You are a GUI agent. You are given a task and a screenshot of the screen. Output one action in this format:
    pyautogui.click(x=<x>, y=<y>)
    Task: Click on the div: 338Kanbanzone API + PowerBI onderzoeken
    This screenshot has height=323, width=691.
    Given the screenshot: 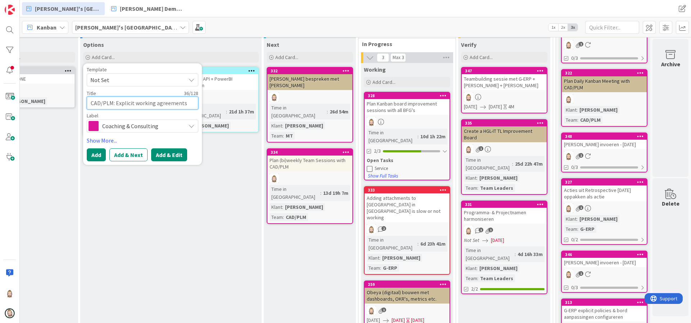 What is the action you would take?
    pyautogui.click(x=216, y=79)
    